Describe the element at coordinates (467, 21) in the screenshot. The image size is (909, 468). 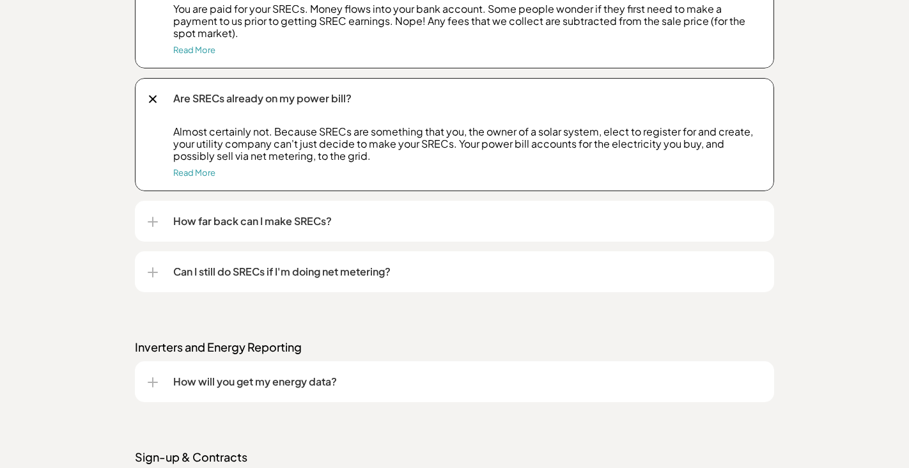
I see `p: You are paid for your SRECs. Money flows into your bank account. Some people wonder if they first...` at that location.